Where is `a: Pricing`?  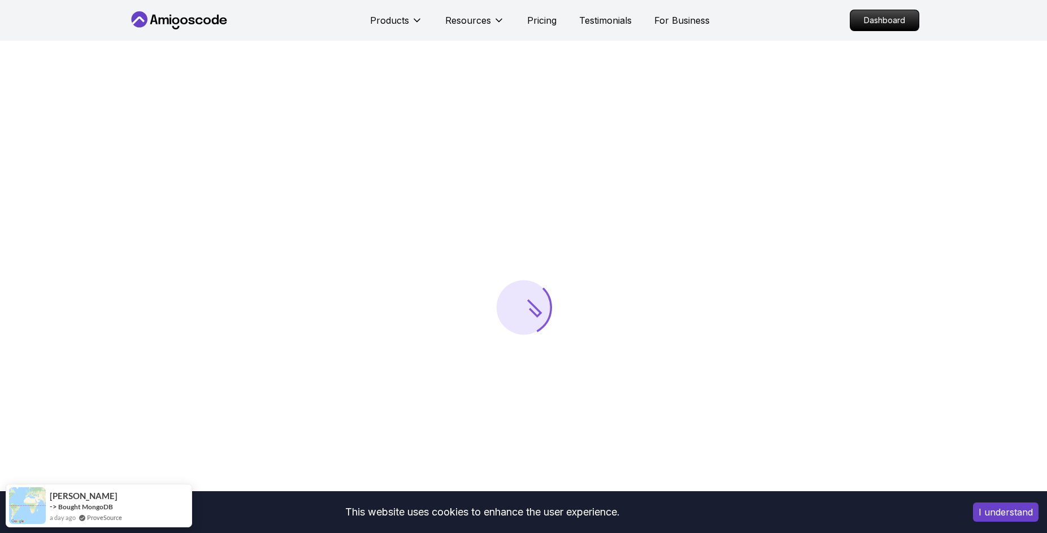 a: Pricing is located at coordinates (542, 20).